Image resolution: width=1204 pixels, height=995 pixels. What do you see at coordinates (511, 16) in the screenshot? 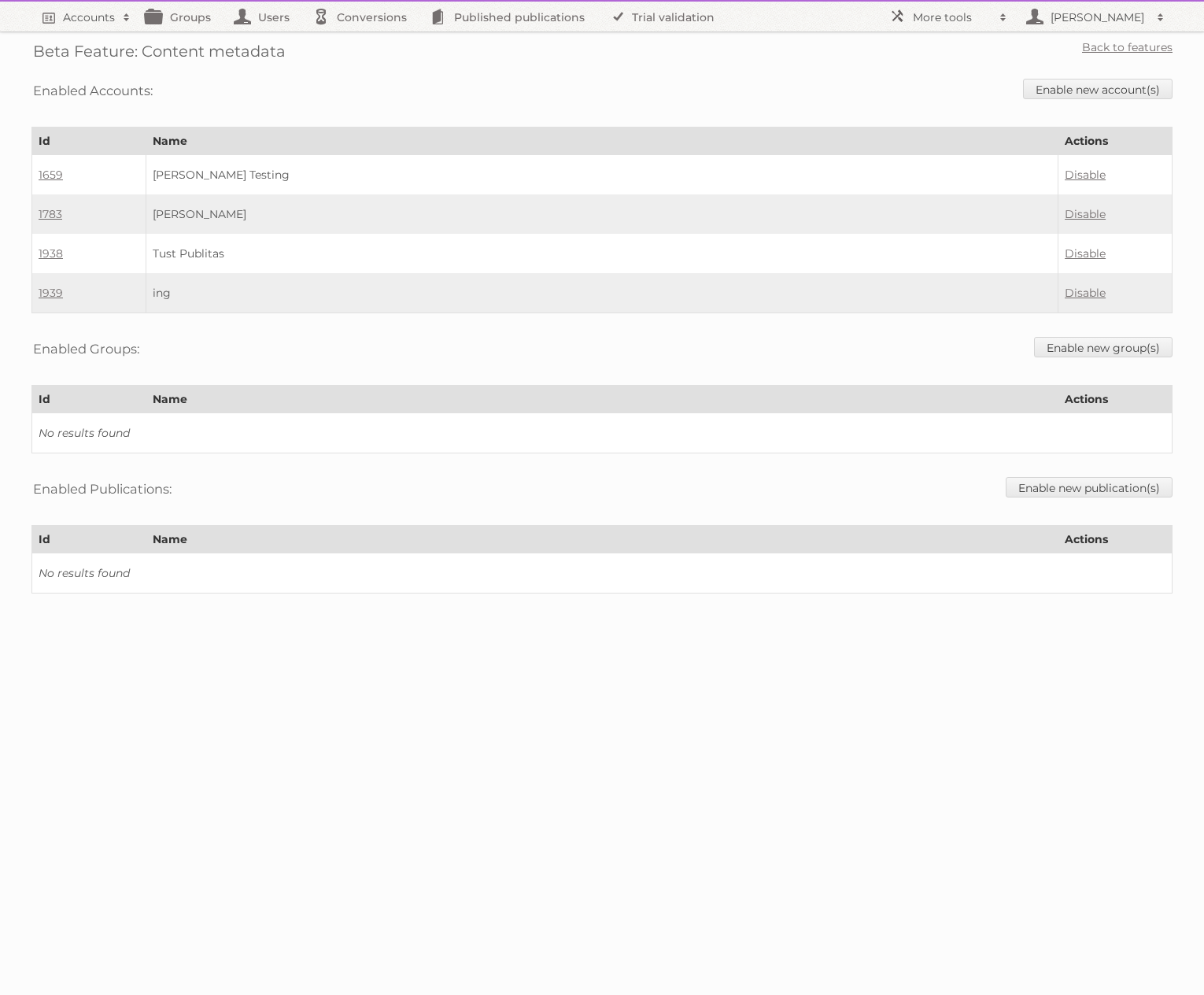
I see `a: Published publications` at bounding box center [511, 16].